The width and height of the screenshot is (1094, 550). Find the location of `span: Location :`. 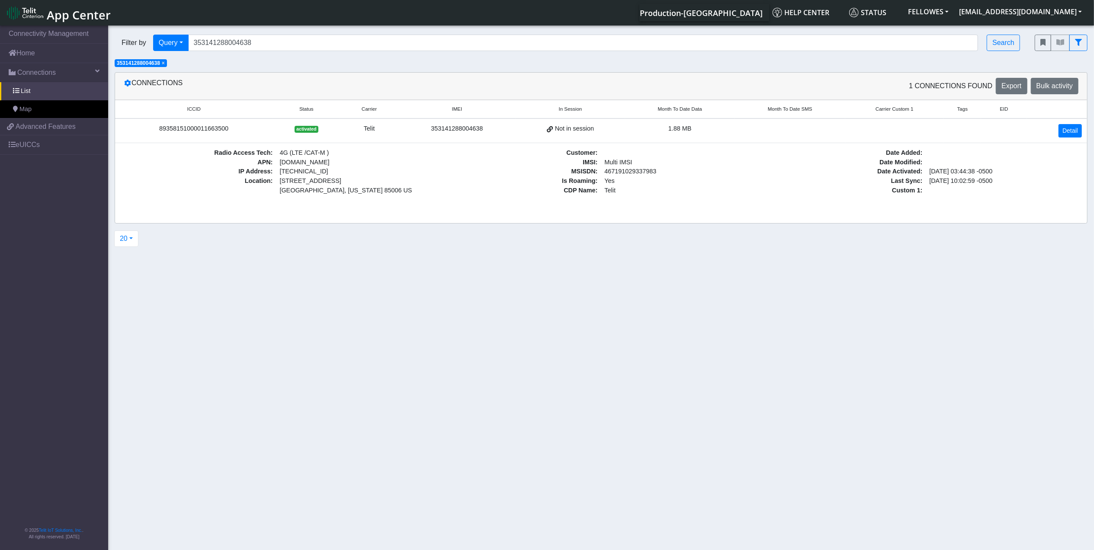

span: Location : is located at coordinates (198, 186).